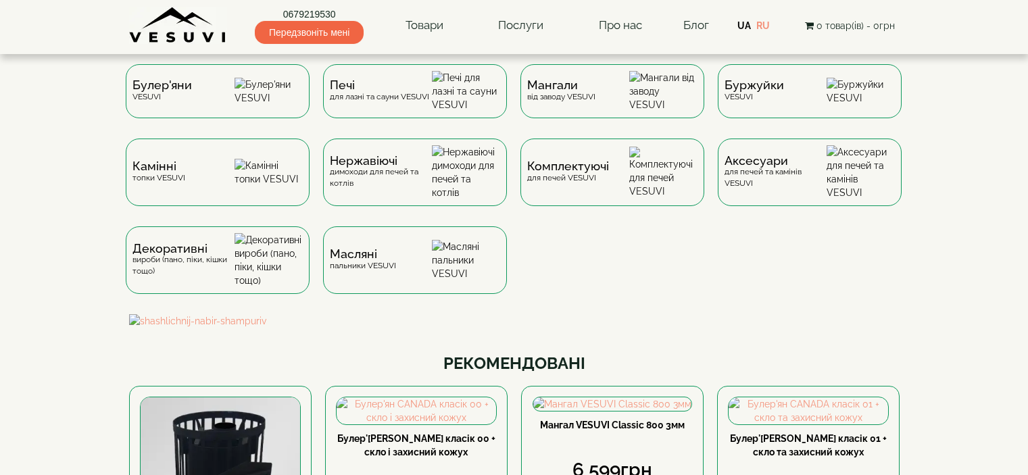  I want to click on span: Камінні, so click(159, 166).